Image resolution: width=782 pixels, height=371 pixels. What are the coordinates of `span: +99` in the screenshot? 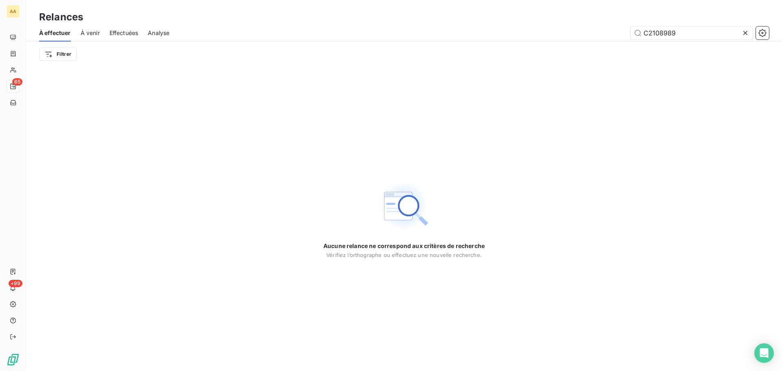 It's located at (15, 283).